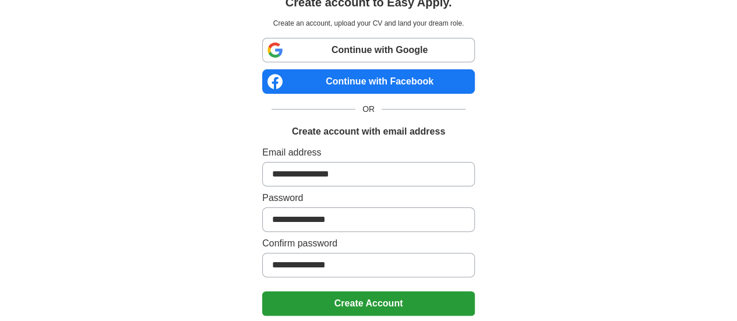  Describe the element at coordinates (368, 198) in the screenshot. I see `label: Password` at that location.